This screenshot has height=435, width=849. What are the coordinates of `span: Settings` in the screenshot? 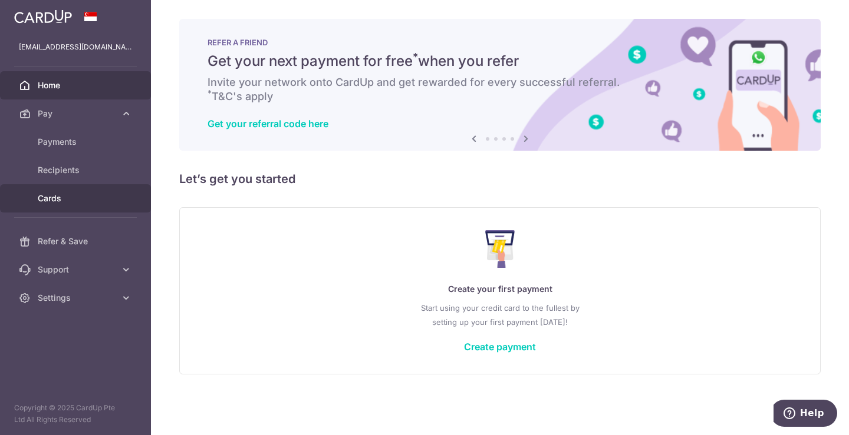 It's located at (77, 298).